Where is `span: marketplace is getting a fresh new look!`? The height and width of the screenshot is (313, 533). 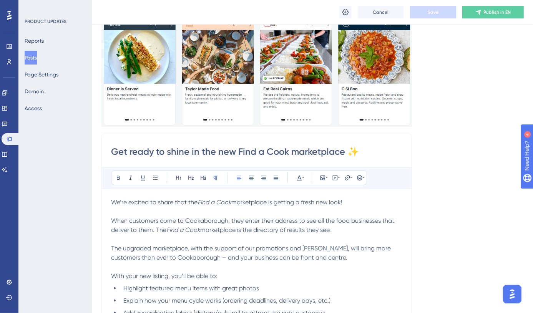 span: marketplace is getting a fresh new look! is located at coordinates (286, 202).